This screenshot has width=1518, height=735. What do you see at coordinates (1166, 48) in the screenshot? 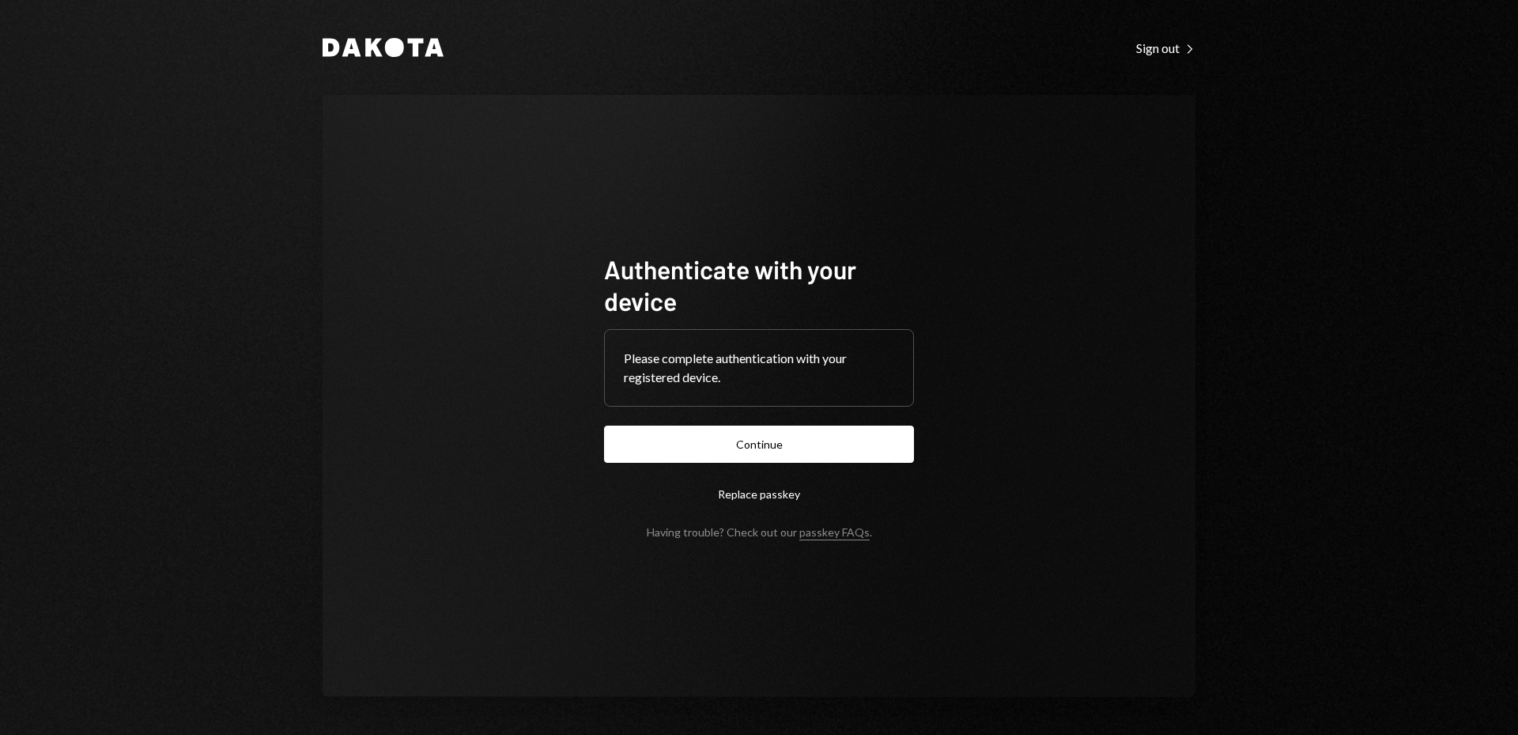
I see `div: Sign out` at bounding box center [1166, 48].